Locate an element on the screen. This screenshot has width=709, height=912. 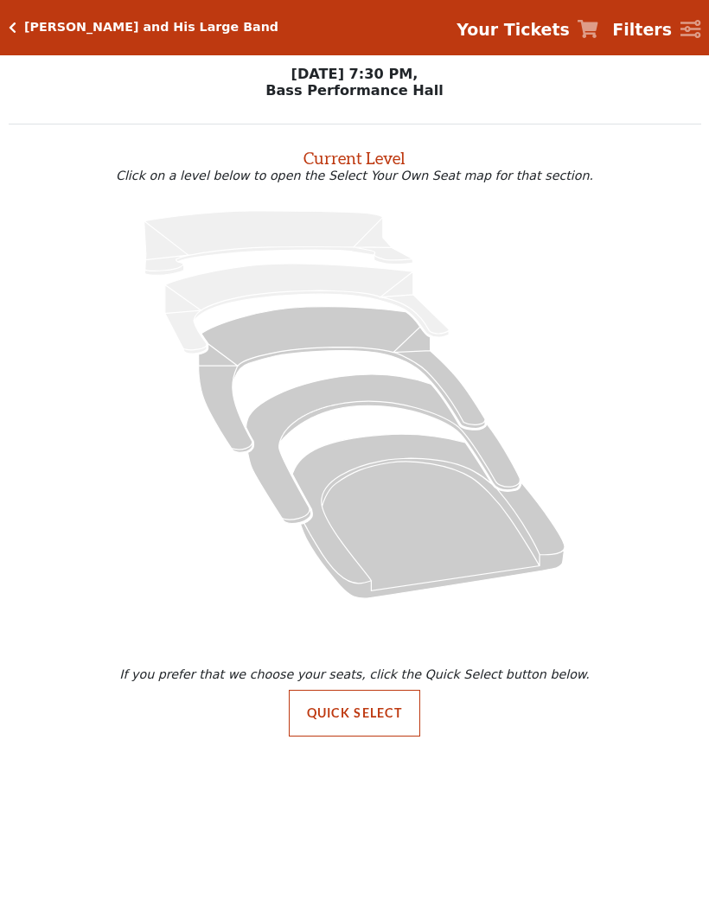
a: Your Tickets is located at coordinates (527, 29).